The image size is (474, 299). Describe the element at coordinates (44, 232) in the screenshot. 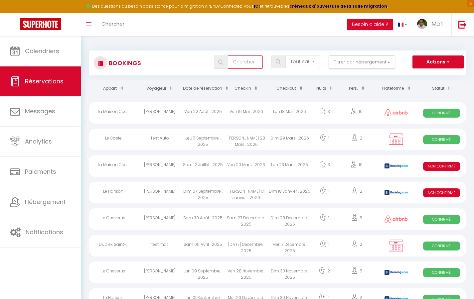

I see `span: Notifications` at that location.